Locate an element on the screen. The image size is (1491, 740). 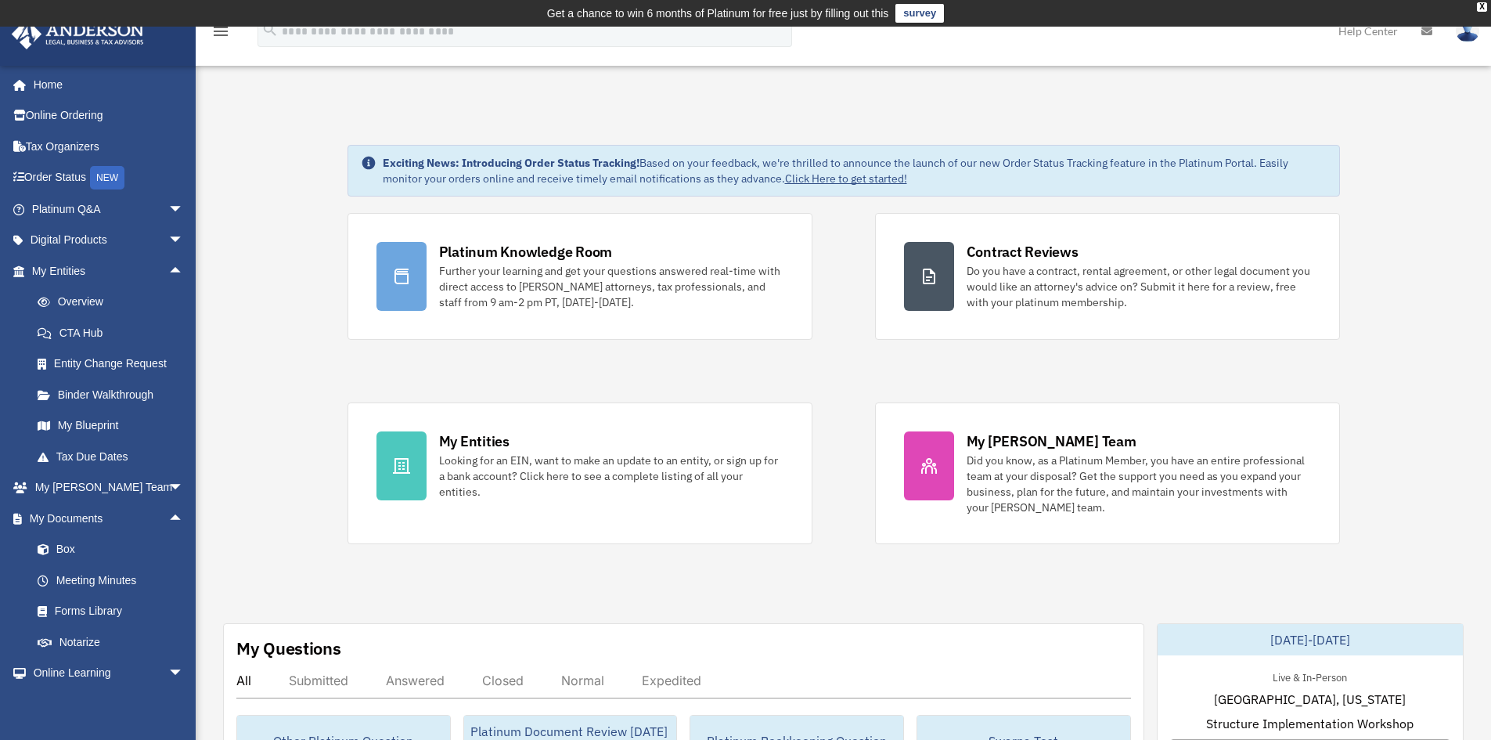
div: Do you have a contract, rental agreement, or other legal document you would like an attorney's ad... is located at coordinates (1139, 287).